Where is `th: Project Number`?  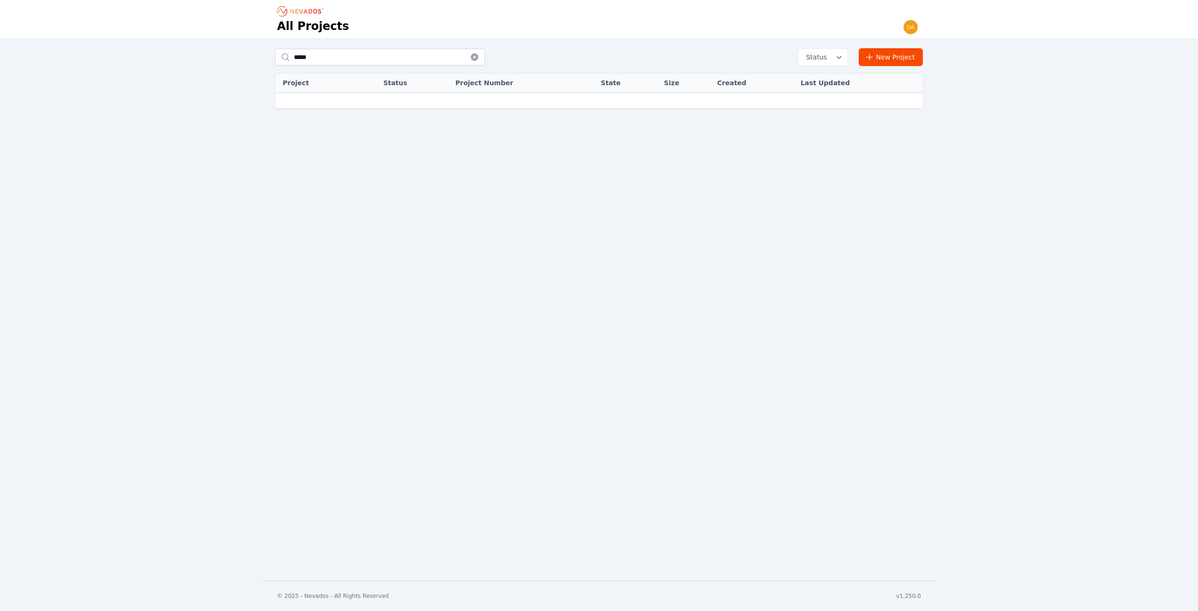
th: Project Number is located at coordinates (523, 83).